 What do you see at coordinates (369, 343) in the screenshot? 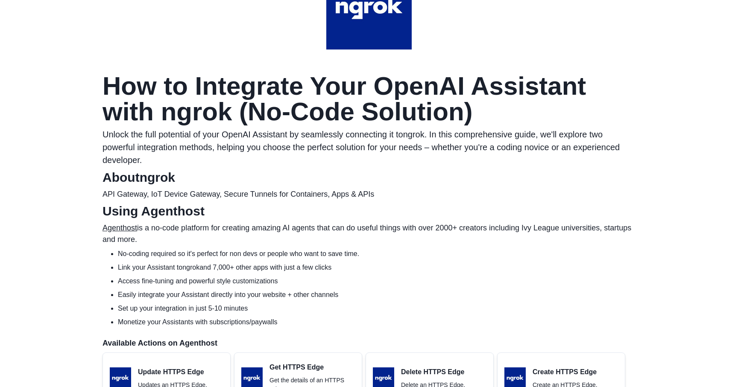
I see `p: Available Actions on Agenthost` at bounding box center [369, 343].